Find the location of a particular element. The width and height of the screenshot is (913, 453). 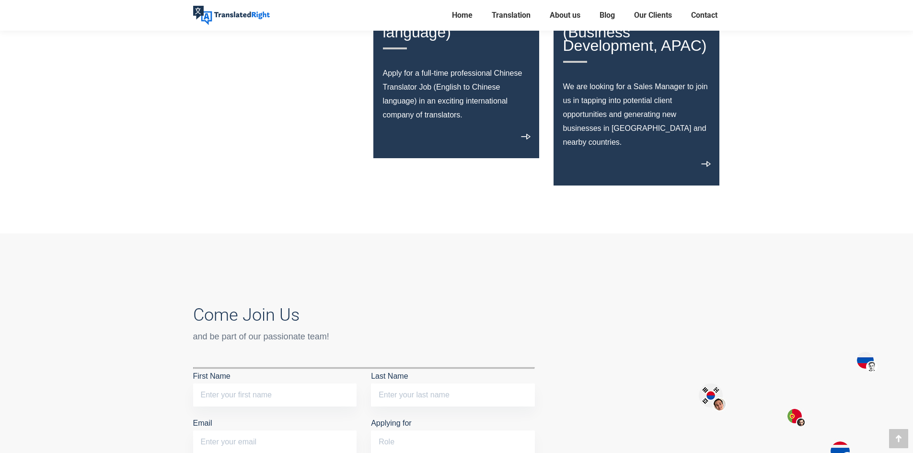

p: We are looking for a Sales Manager to join us in tapping into potential client opportunities and ... is located at coordinates (637, 114).